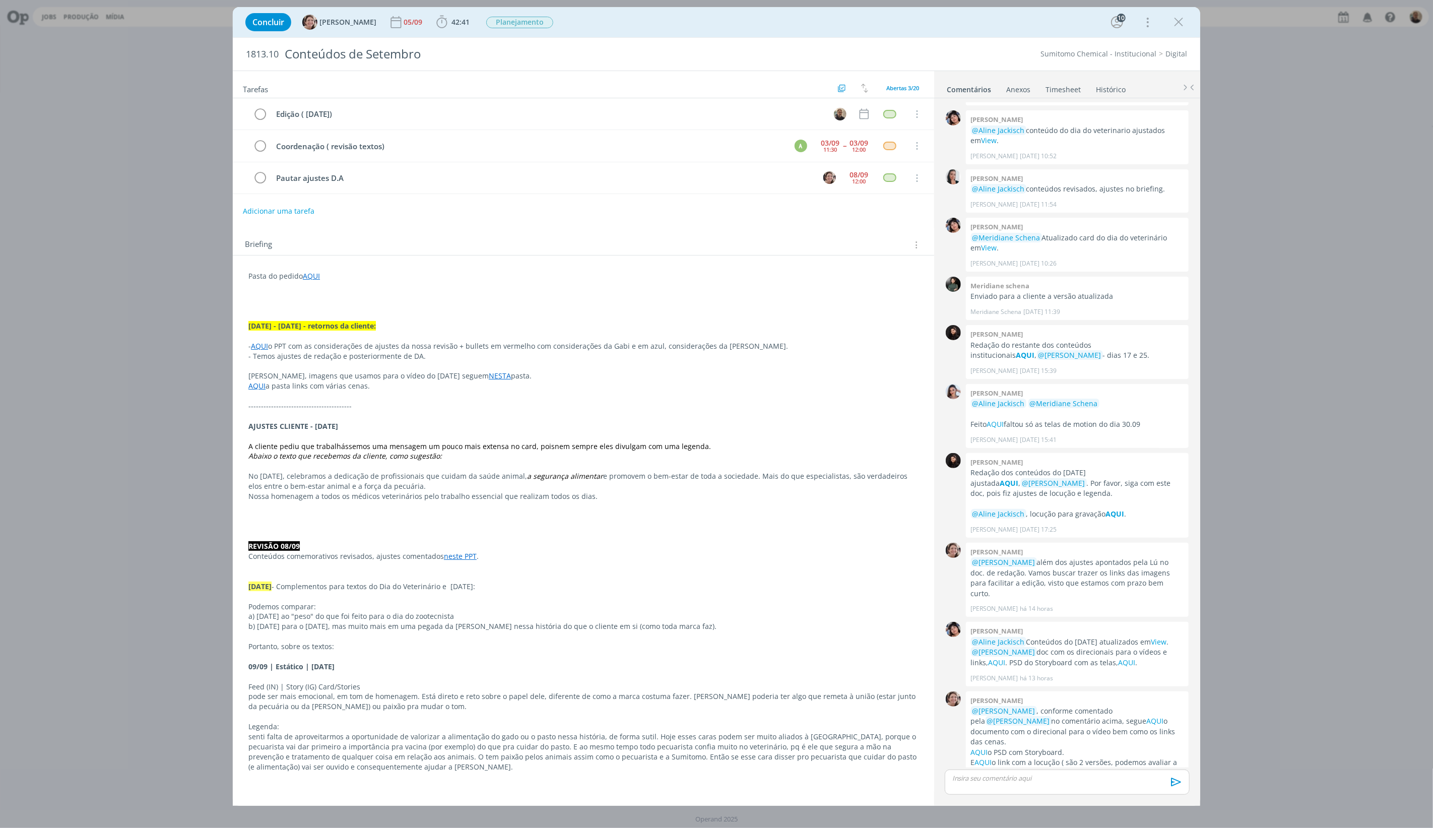 The image size is (1433, 828). Describe the element at coordinates (520, 22) in the screenshot. I see `button: Planejamento` at that location.